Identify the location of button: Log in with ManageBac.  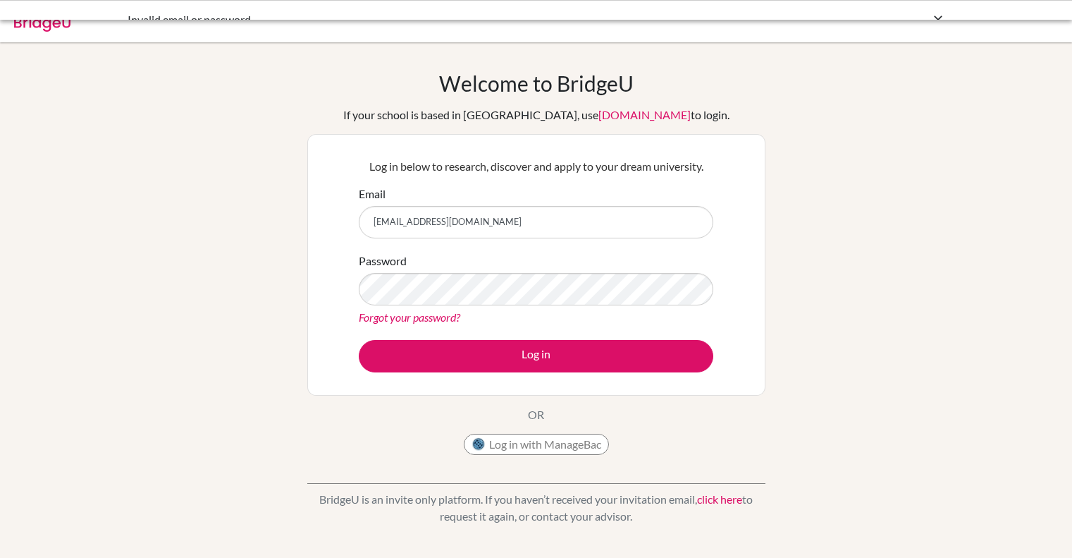
(537, 444).